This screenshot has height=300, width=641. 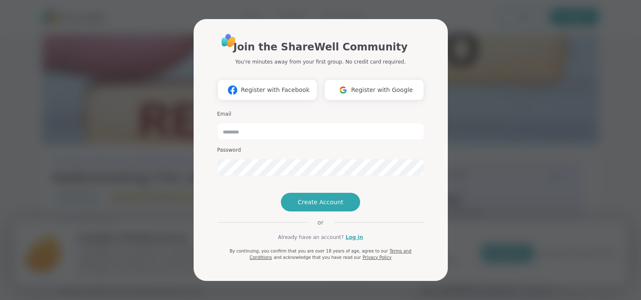 What do you see at coordinates (321, 150) in the screenshot?
I see `h3: Password` at bounding box center [321, 150].